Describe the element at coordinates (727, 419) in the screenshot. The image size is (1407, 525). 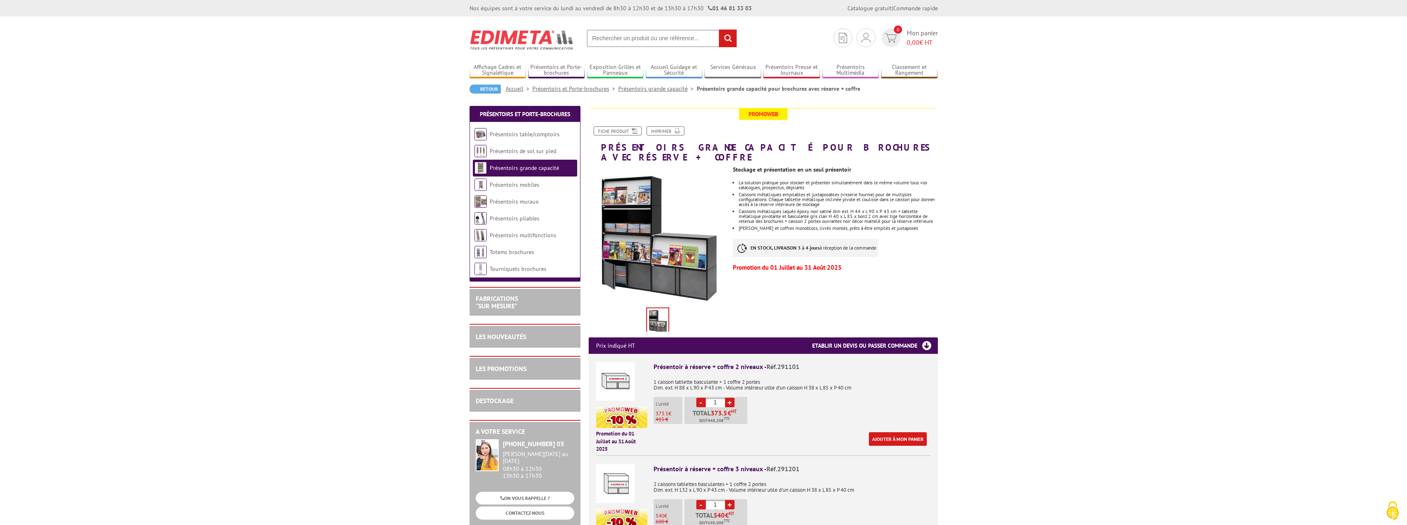
I see `sup: TTC` at that location.